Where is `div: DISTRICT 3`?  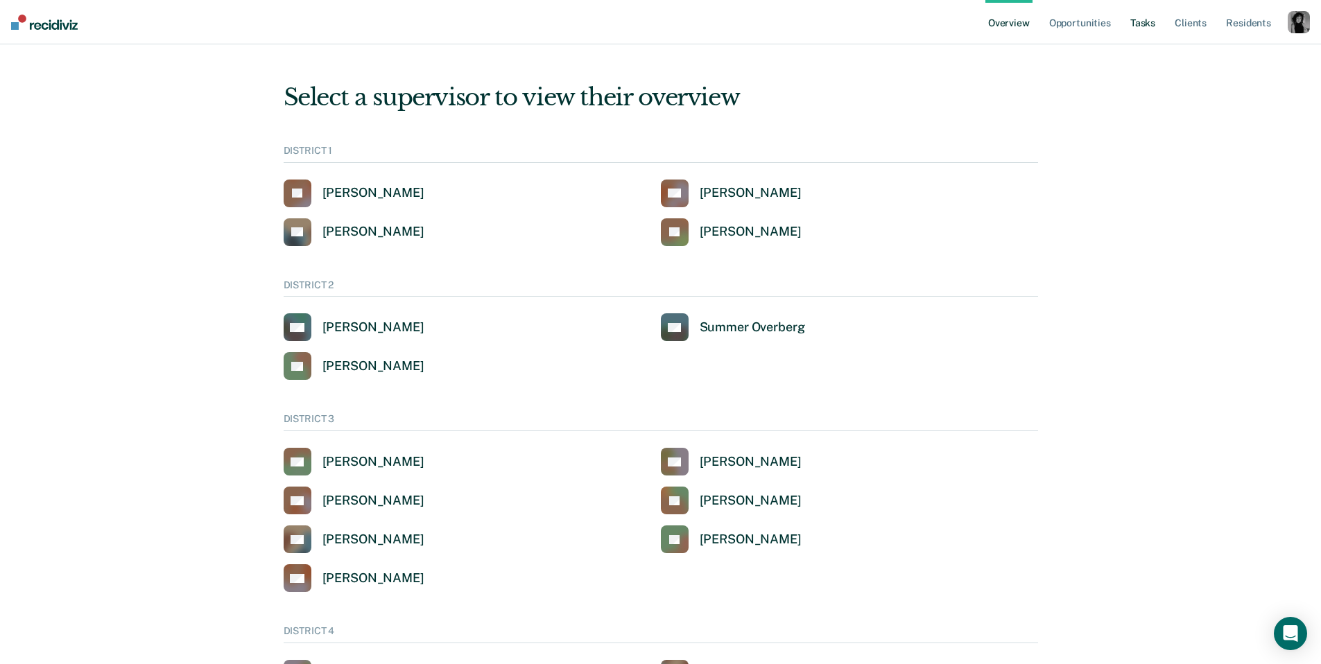
div: DISTRICT 3 is located at coordinates (661, 422).